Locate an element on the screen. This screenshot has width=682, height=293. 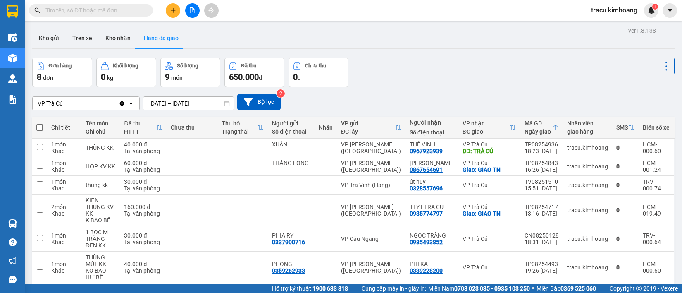
button: file-add is located at coordinates (192, 10).